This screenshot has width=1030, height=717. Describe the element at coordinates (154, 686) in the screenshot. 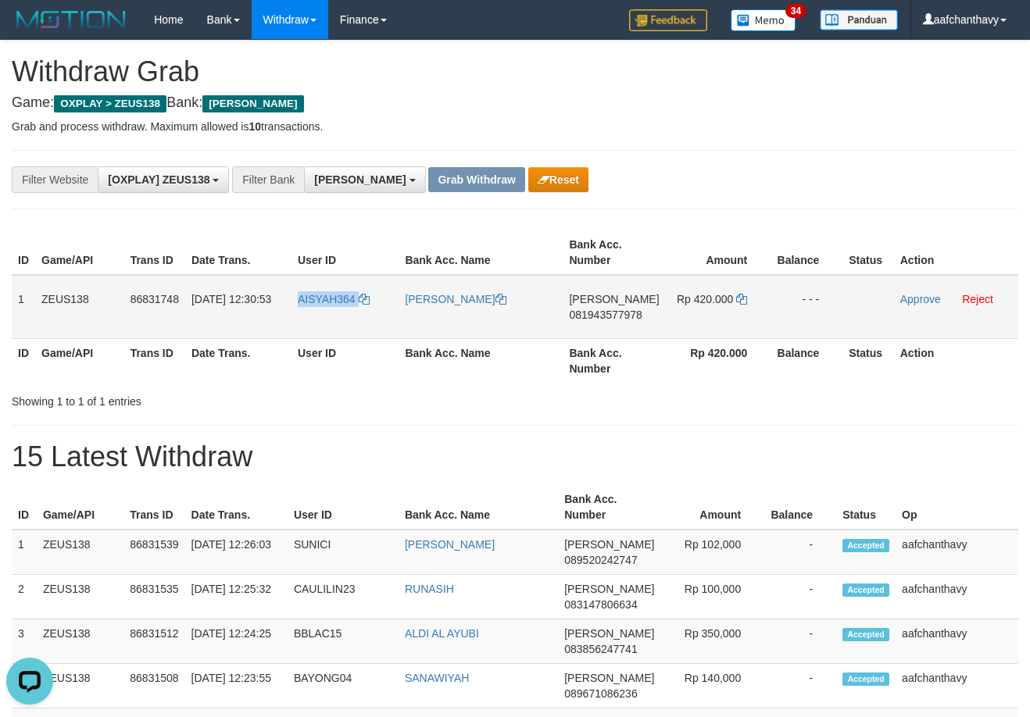

I see `td: 86831508` at that location.